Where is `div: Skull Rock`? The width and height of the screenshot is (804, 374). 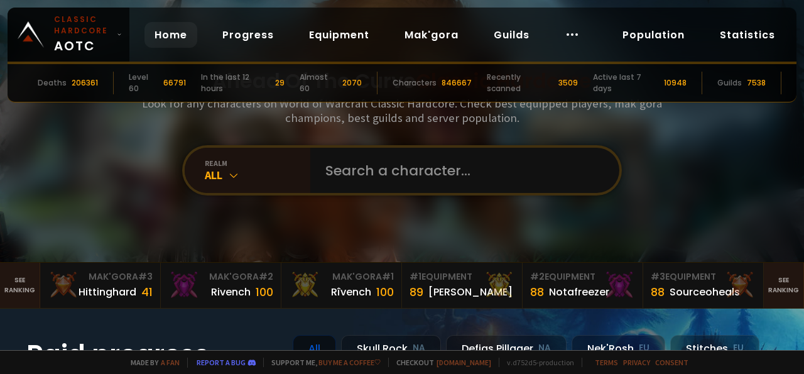
div: Skull Rock is located at coordinates (391, 348).